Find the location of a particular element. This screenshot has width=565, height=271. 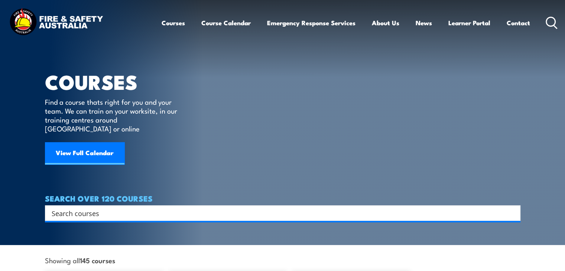

p: Find a course thats right for you and your team. We can train on your worksite, in our training c... is located at coordinates (113, 115).